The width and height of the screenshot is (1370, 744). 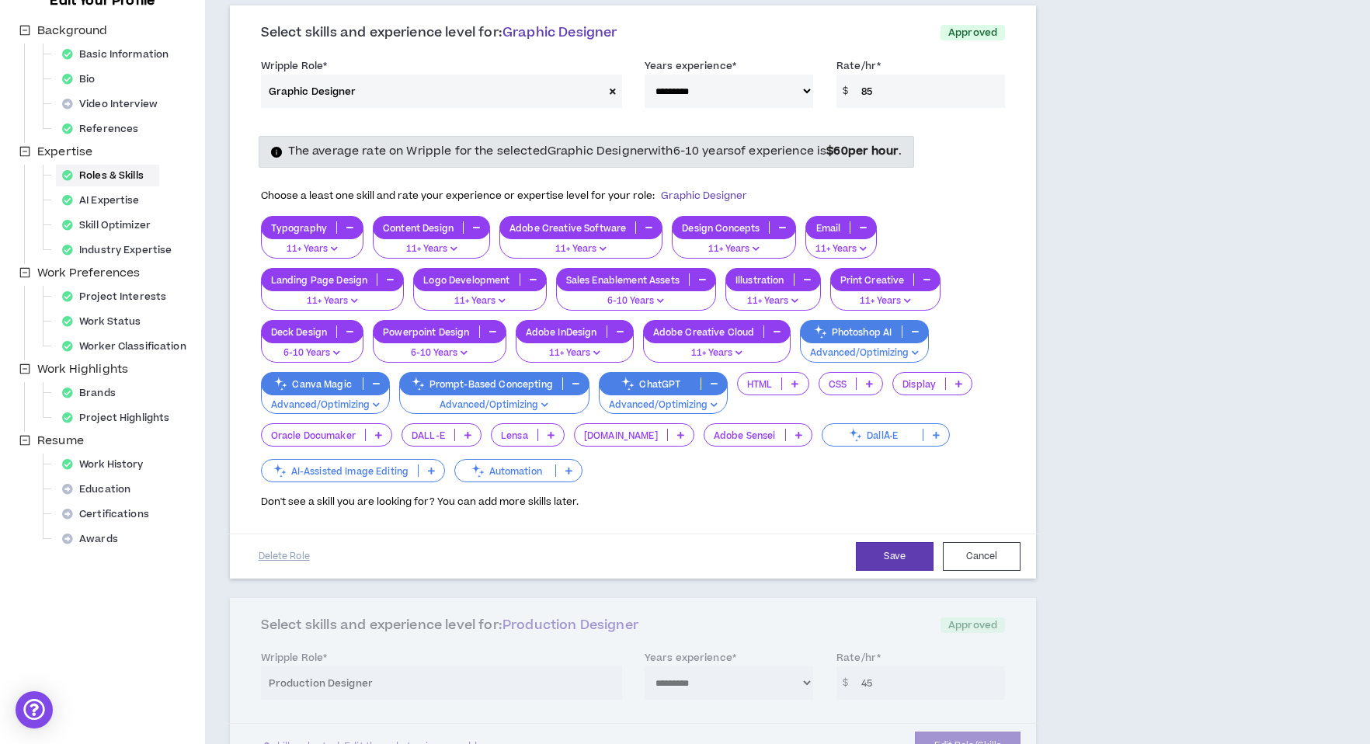 What do you see at coordinates (110, 514) in the screenshot?
I see `div: Certifications` at bounding box center [110, 514].